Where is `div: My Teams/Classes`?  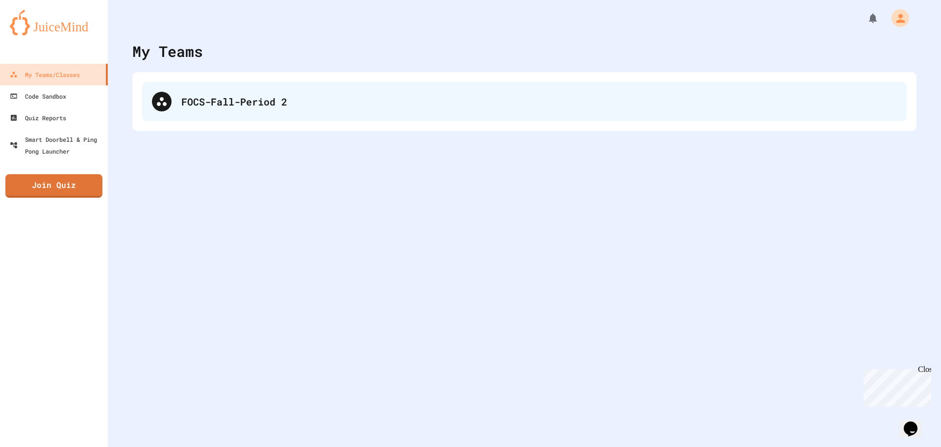 div: My Teams/Classes is located at coordinates (45, 75).